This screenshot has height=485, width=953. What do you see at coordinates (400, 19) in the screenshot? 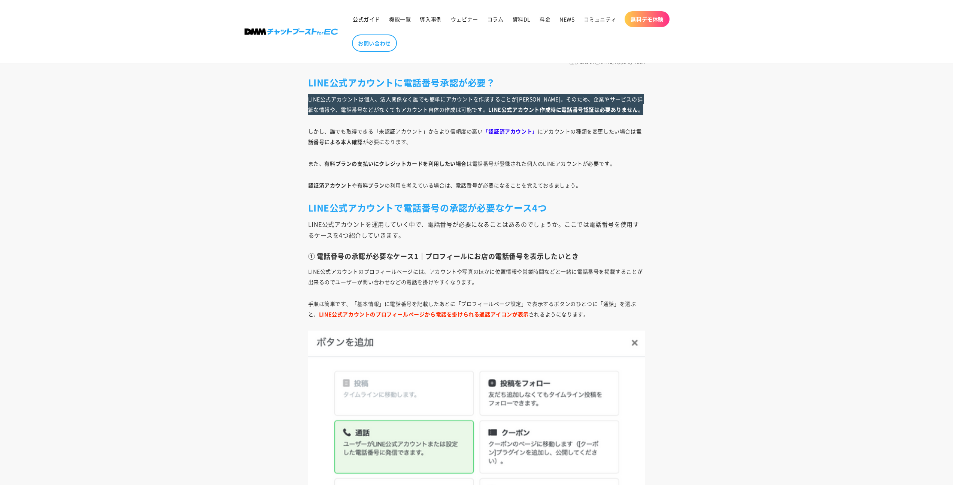
I see `span: 機能一覧` at bounding box center [400, 19].